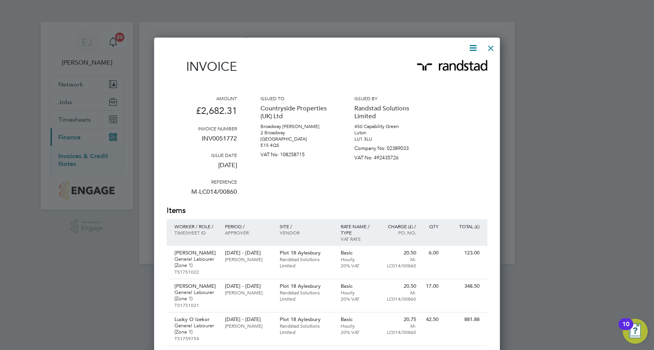 The image size is (654, 350). I want to click on p: Charge (£) /, so click(399, 226).